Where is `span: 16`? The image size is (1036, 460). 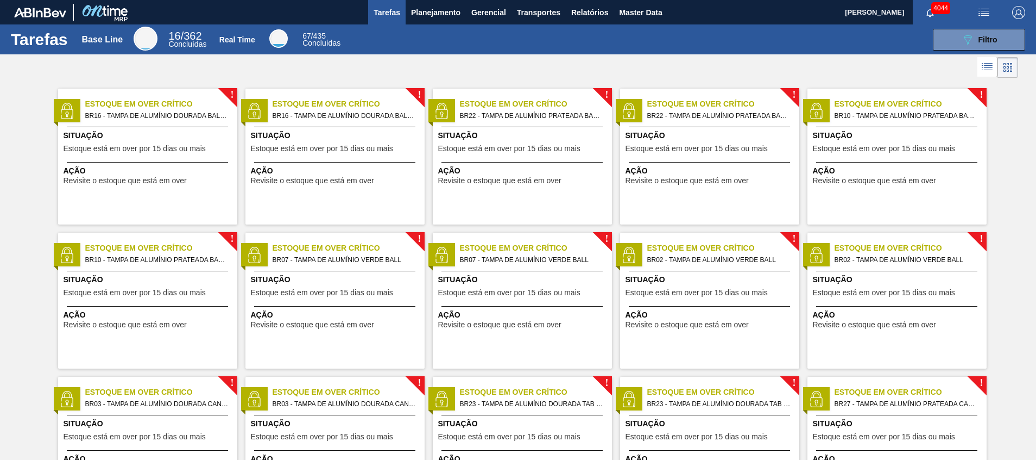 span: 16 is located at coordinates (174, 36).